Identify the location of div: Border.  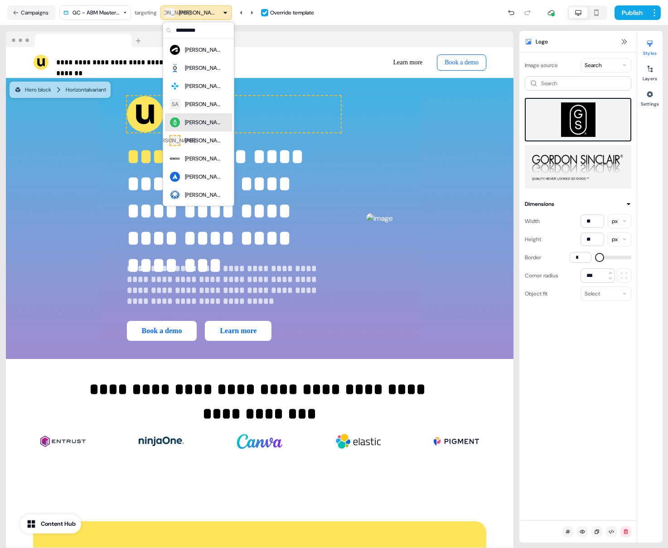
(533, 257).